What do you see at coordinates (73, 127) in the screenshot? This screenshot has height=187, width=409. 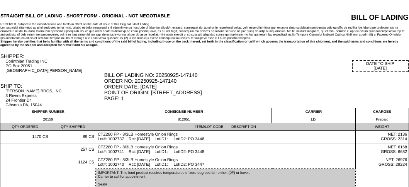 I see `td: QTY SHIPPED` at bounding box center [73, 127].